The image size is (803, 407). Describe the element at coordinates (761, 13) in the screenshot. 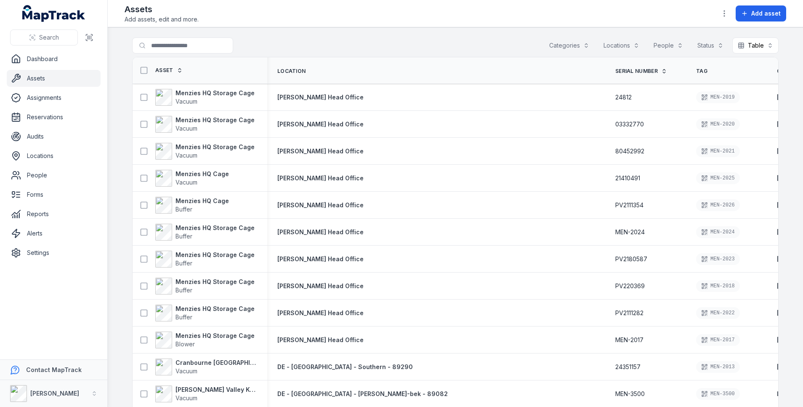

I see `button: Add asset` at that location.